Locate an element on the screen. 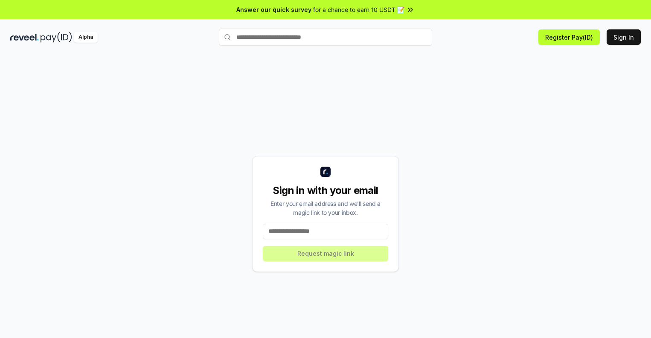 This screenshot has width=651, height=338. span: for a chance to earn 10 USDT 📝 is located at coordinates (359, 9).